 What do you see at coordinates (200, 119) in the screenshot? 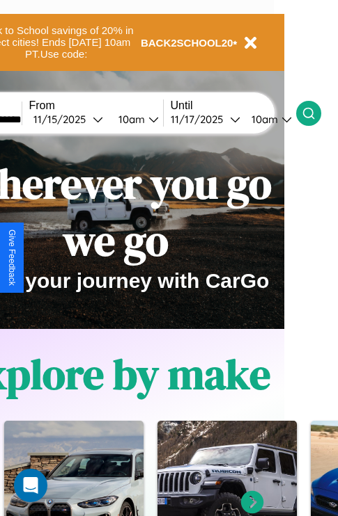
I see `div: 11 / 17 / 2025` at bounding box center [200, 119].